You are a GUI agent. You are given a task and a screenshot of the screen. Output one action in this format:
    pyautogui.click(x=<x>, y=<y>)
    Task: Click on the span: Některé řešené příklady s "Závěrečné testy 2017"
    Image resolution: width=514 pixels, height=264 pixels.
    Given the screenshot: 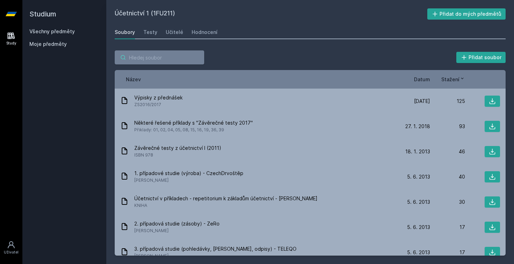 What is the action you would take?
    pyautogui.click(x=193, y=123)
    